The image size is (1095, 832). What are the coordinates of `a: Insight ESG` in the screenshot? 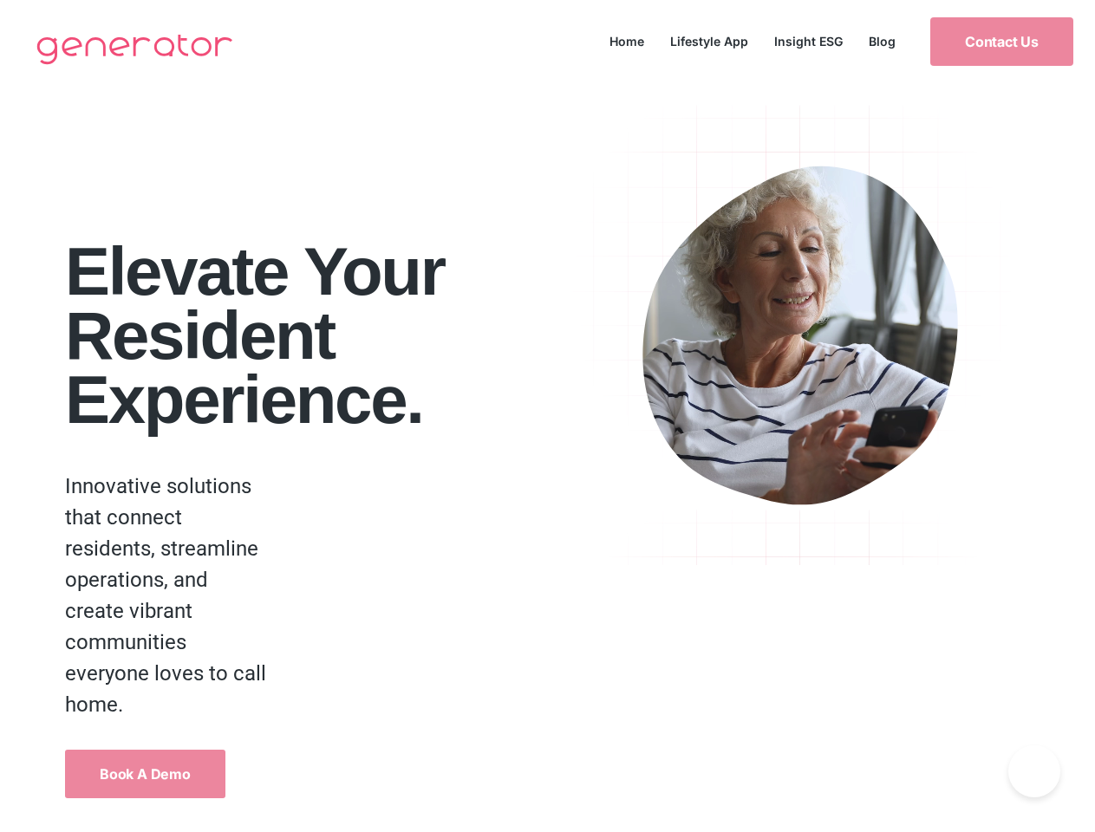 It's located at (808, 41).